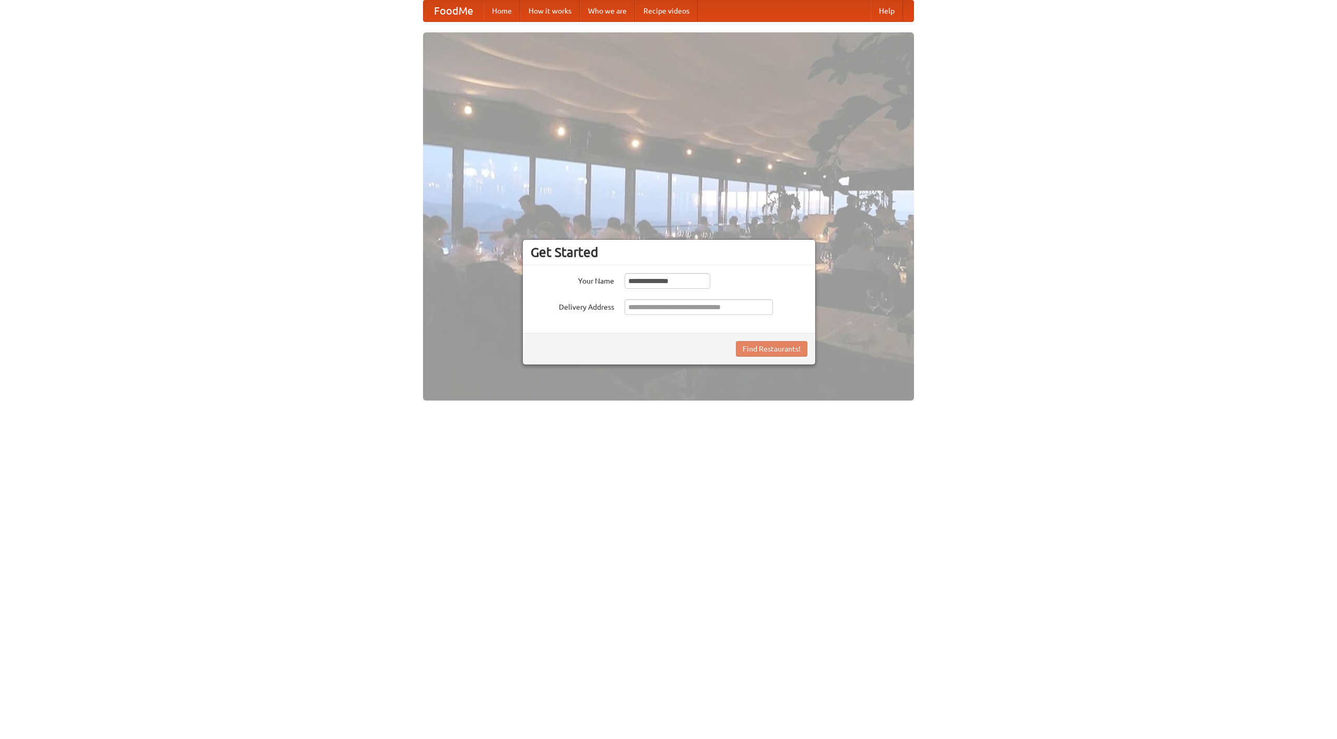 This screenshot has width=1337, height=739. I want to click on label: Delivery Address, so click(572, 305).